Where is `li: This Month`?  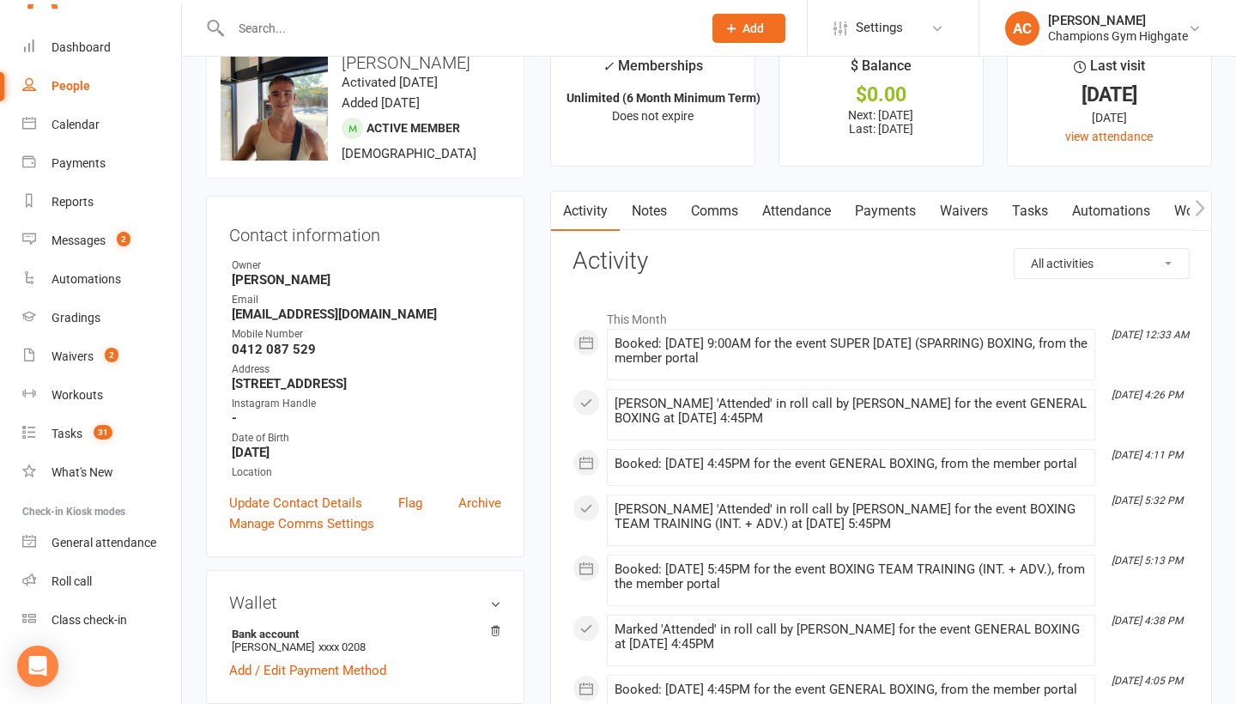 li: This Month is located at coordinates (881, 315).